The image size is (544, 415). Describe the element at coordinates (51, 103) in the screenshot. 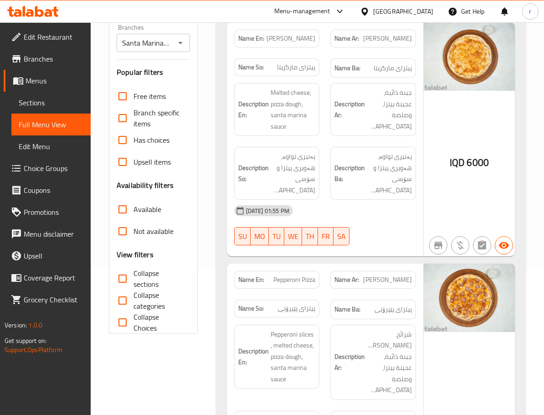

I see `span: Sections` at that location.